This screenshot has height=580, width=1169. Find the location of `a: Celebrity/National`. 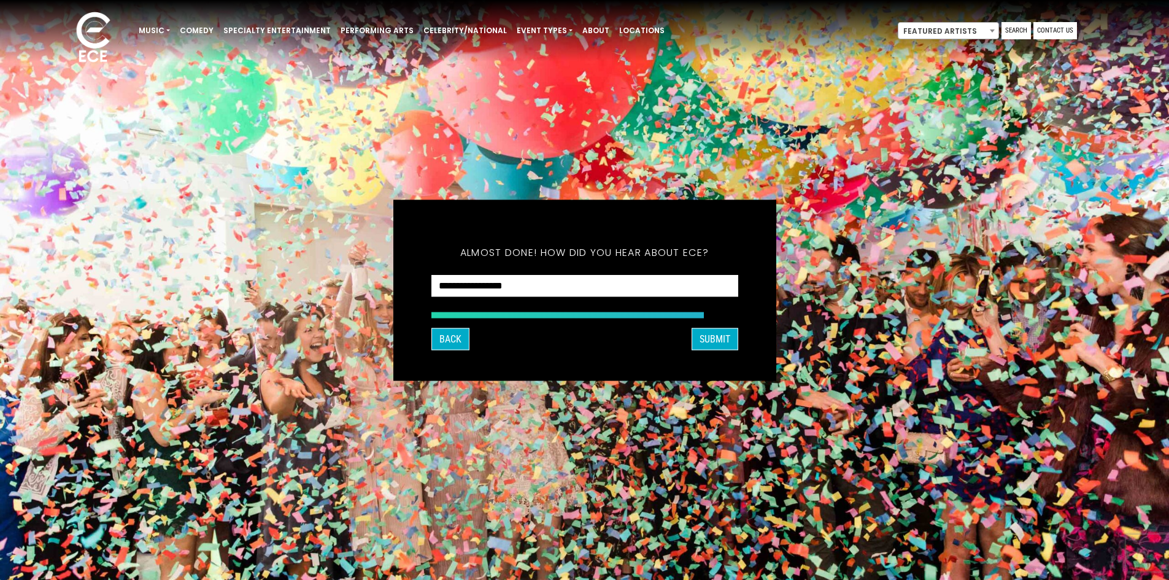

a: Celebrity/National is located at coordinates (465, 31).